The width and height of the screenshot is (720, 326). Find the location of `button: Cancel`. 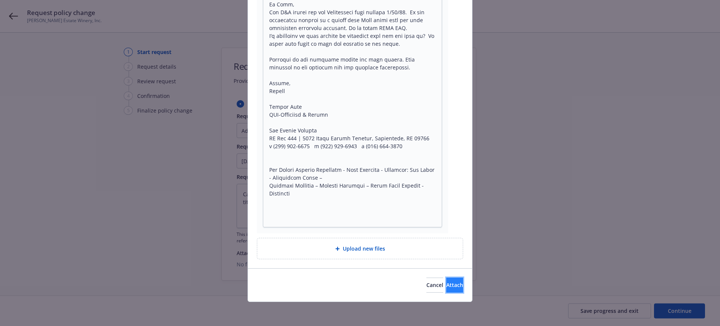

button: Cancel is located at coordinates (435, 285).